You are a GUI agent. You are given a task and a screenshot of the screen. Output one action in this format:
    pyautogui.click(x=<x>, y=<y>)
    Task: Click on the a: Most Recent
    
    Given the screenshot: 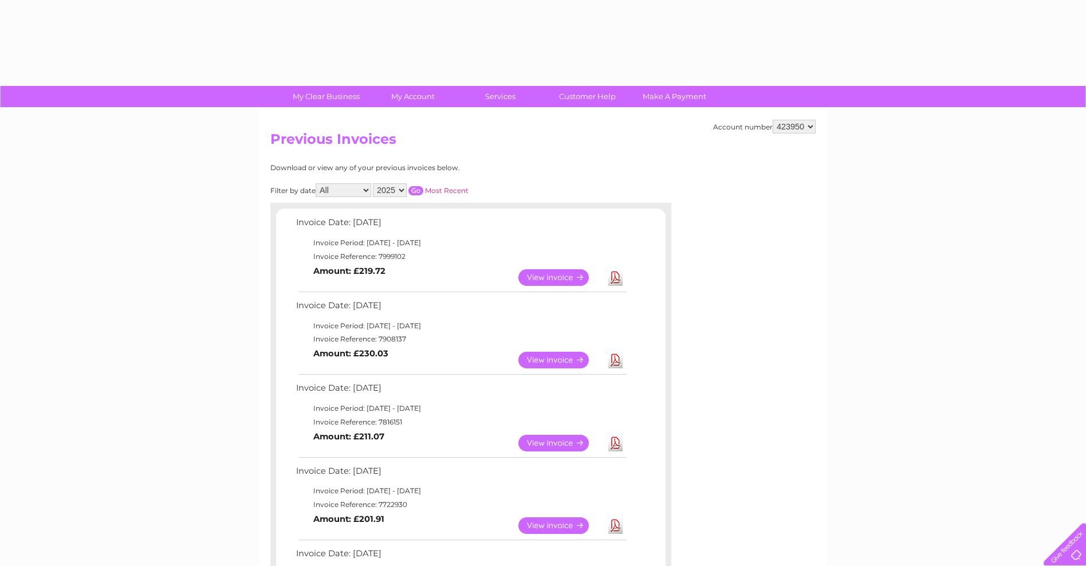 What is the action you would take?
    pyautogui.click(x=447, y=190)
    